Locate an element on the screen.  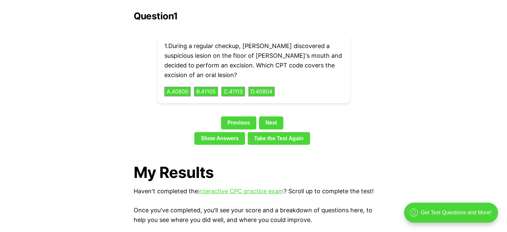
a: Previous is located at coordinates (239, 123).